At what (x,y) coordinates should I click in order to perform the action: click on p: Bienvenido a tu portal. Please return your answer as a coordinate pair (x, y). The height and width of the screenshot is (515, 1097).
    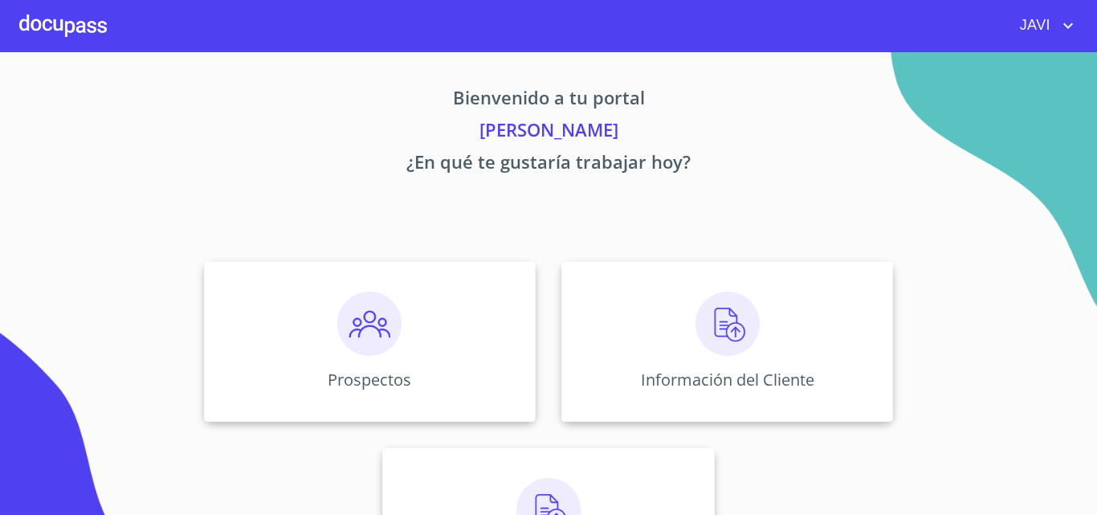
    Looking at the image, I should click on (548, 100).